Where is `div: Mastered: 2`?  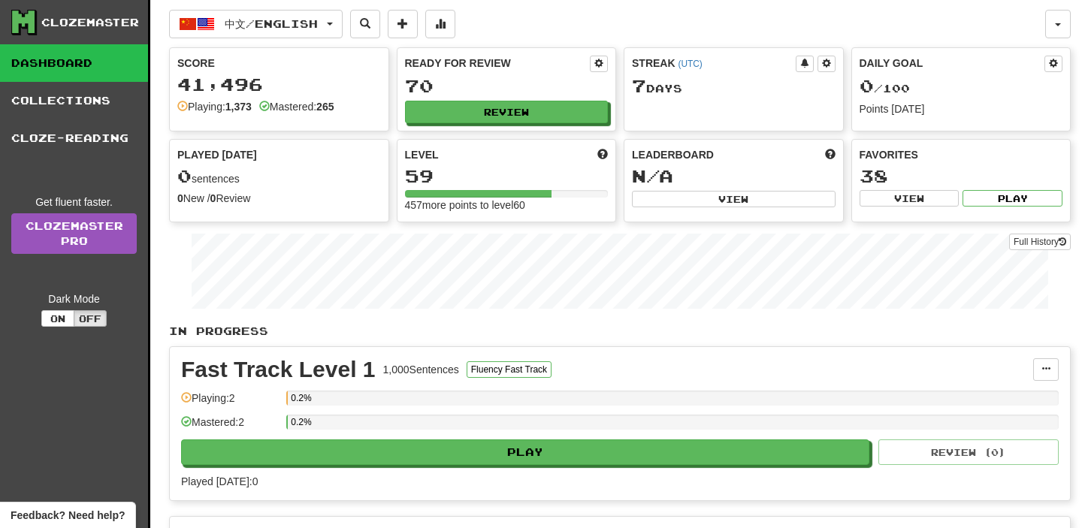
div: Mastered: 2 is located at coordinates (230, 427).